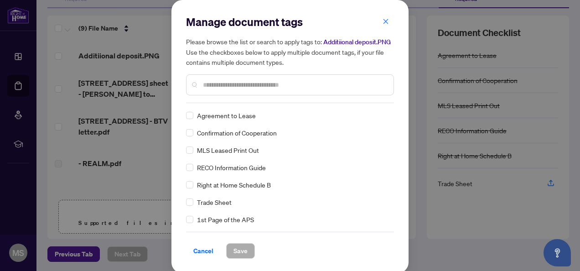  I want to click on button: Save, so click(240, 251).